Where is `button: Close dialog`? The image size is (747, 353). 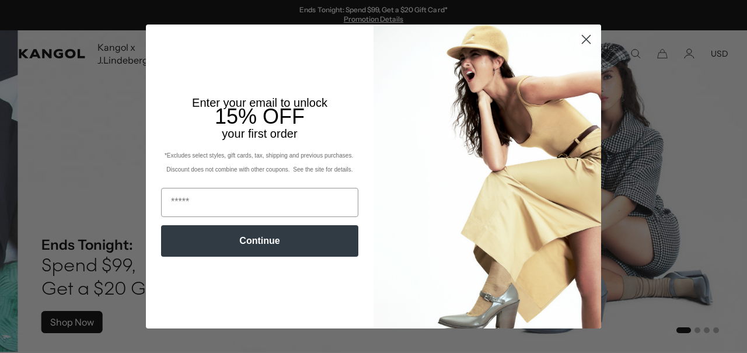 button: Close dialog is located at coordinates (586, 39).